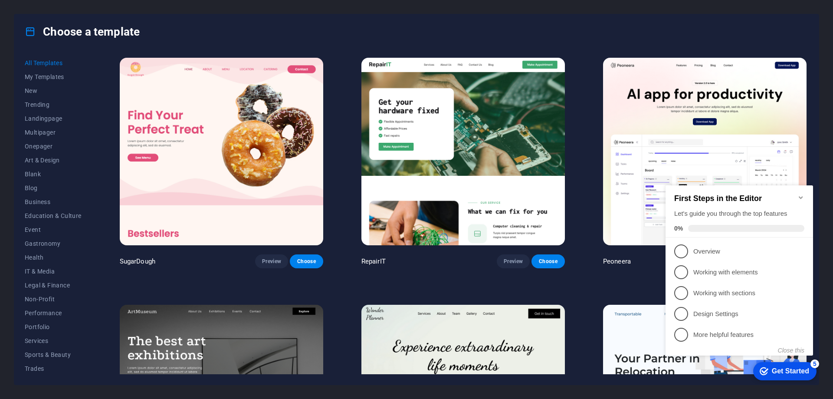  I want to click on span: IT & Media, so click(53, 271).